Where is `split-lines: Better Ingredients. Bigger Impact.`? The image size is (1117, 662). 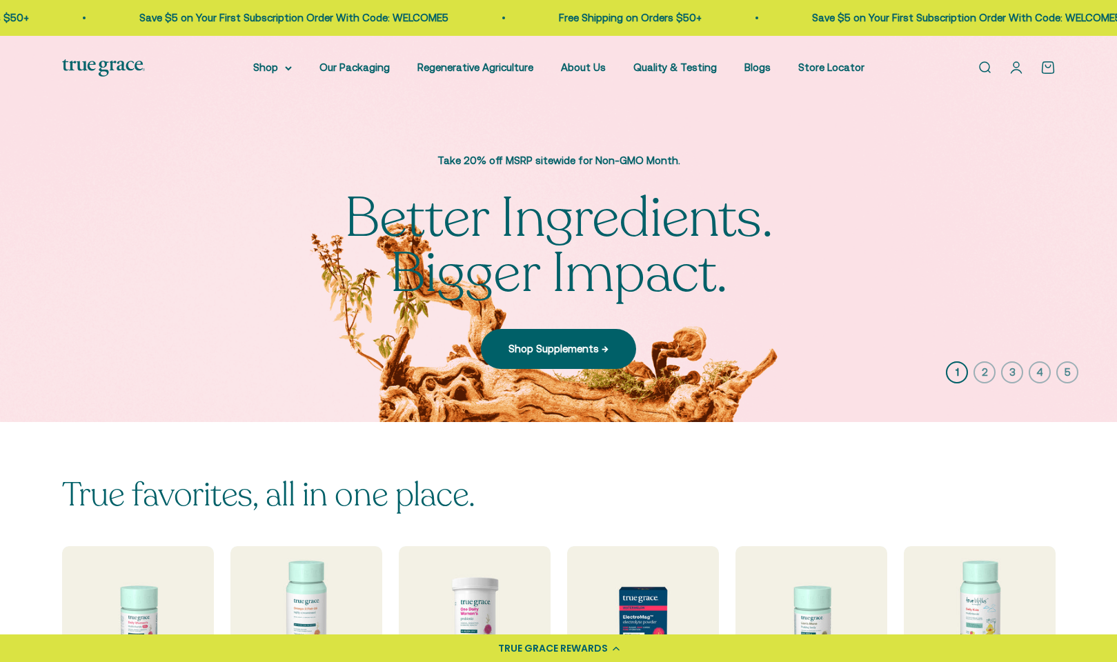 split-lines: Better Ingredients. Bigger Impact. is located at coordinates (558, 246).